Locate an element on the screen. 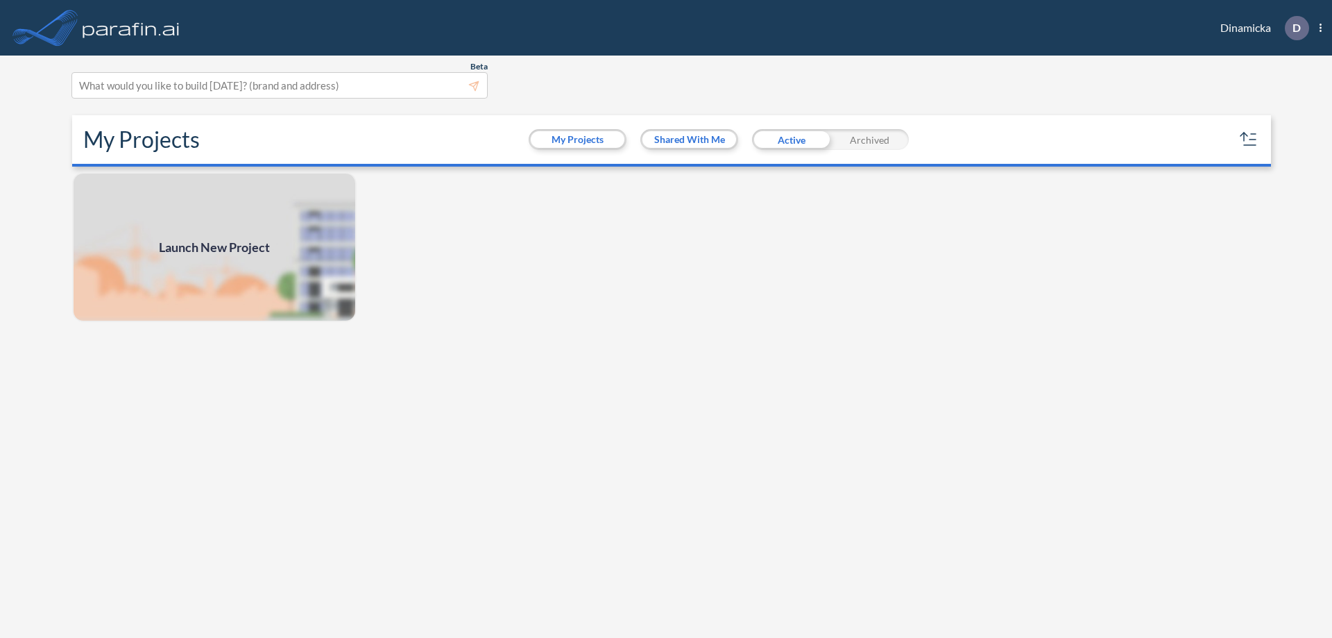  div: Dinamicka is located at coordinates (1260, 28).